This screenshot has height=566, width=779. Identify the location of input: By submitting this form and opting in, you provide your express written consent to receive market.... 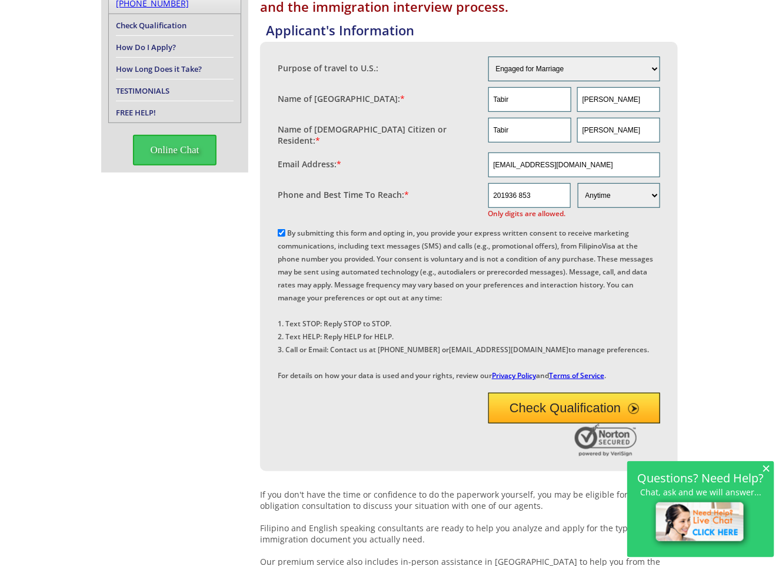
(281, 232).